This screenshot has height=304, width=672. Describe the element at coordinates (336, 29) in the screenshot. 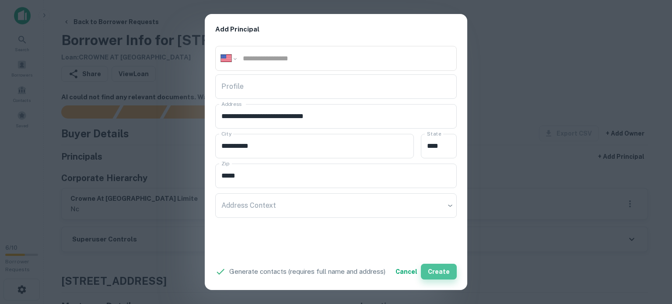

I see `h2: Add Principal` at that location.